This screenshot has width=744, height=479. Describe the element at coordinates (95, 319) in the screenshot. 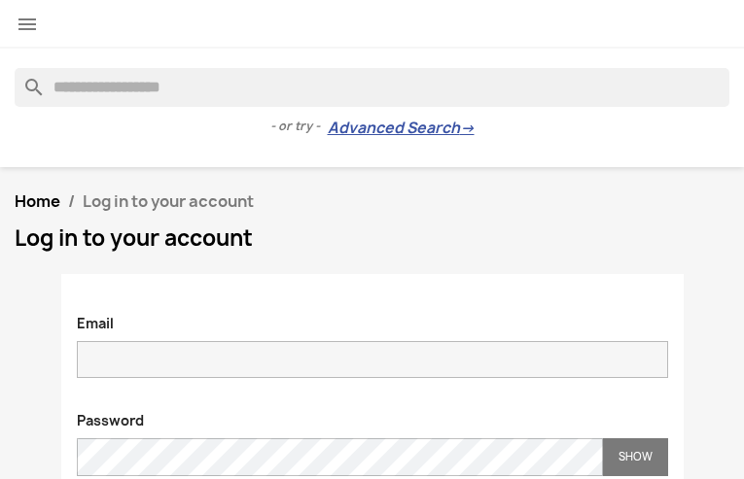

I see `label: Email` at that location.